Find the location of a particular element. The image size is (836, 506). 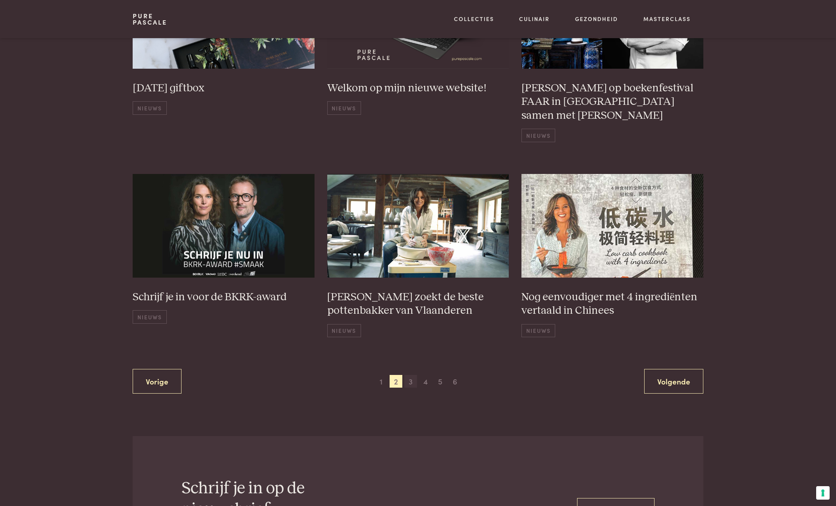

a: Vorige is located at coordinates (157, 381).